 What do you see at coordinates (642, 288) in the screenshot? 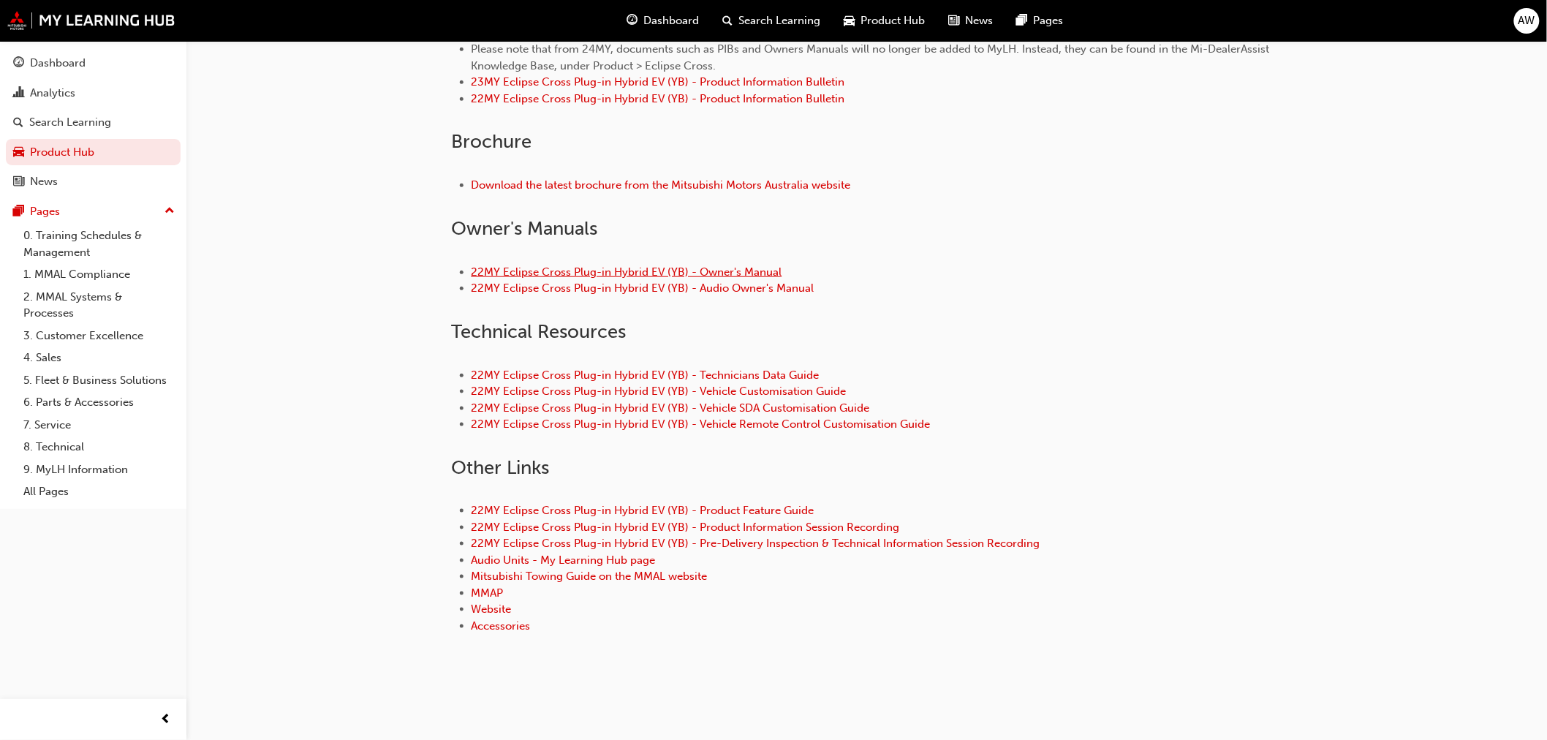
I see `a: 22MY Eclipse Cross Plug-in Hybrid EV (YB) - Audio Owner's Manual` at bounding box center [642, 288].